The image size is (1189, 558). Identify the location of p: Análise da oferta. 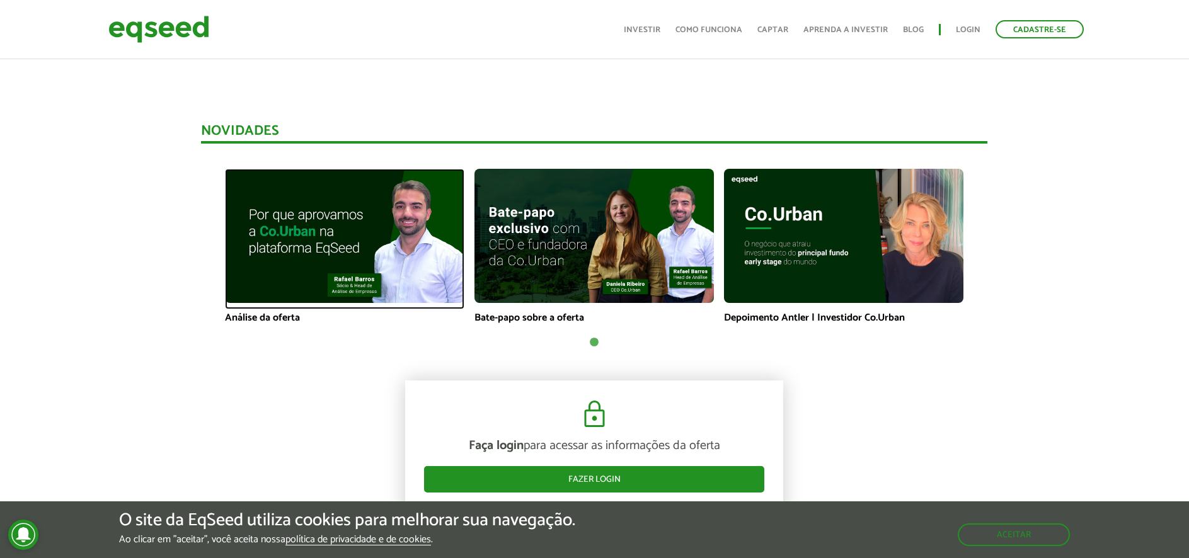
(345, 317).